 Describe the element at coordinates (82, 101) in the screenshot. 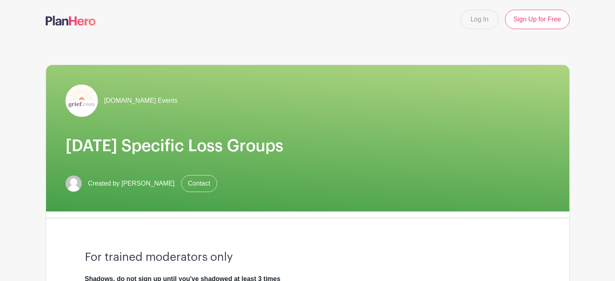

I see `img: grief-logo-planhero.png` at that location.